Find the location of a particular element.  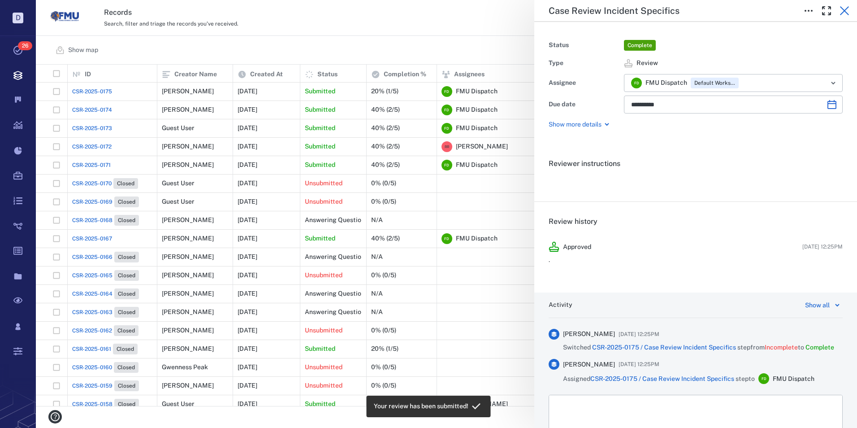

button: Toggle to Edit Boxes is located at coordinates (809, 11).